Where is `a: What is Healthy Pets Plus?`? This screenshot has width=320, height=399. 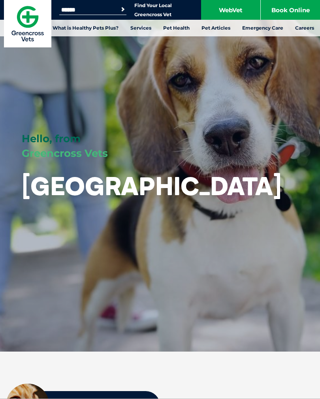
a: What is Healthy Pets Plus? is located at coordinates (85, 28).